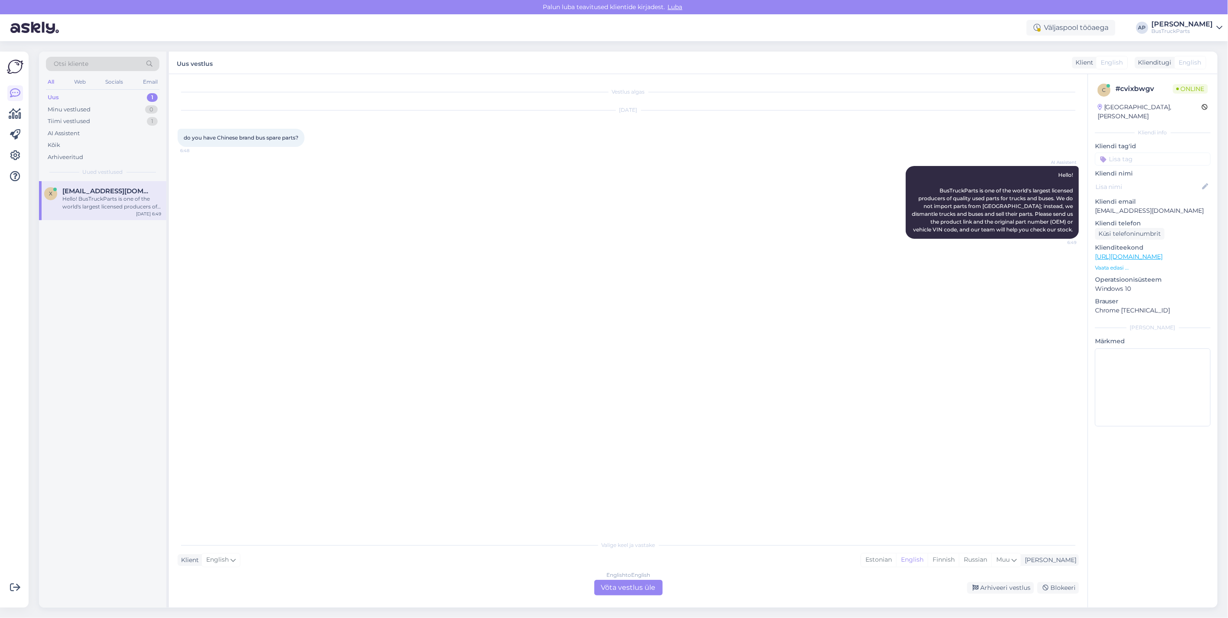 The width and height of the screenshot is (1228, 618). What do you see at coordinates (1153, 279) in the screenshot?
I see `p: Operatsioonisüsteem` at bounding box center [1153, 279].